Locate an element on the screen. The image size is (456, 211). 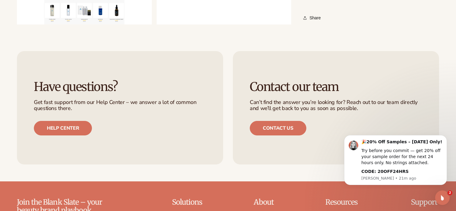
p: About is located at coordinates (271, 202).